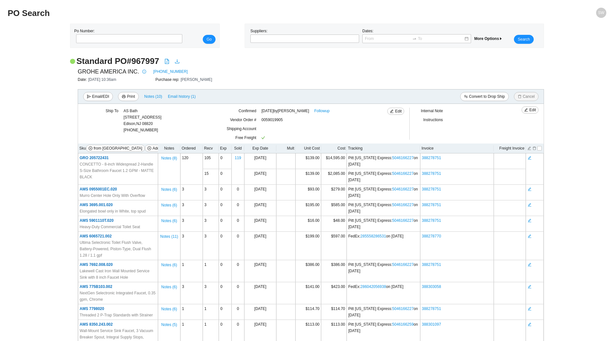 The width and height of the screenshot is (614, 341). Describe the element at coordinates (384, 148) in the screenshot. I see `th: Tracking` at that location.